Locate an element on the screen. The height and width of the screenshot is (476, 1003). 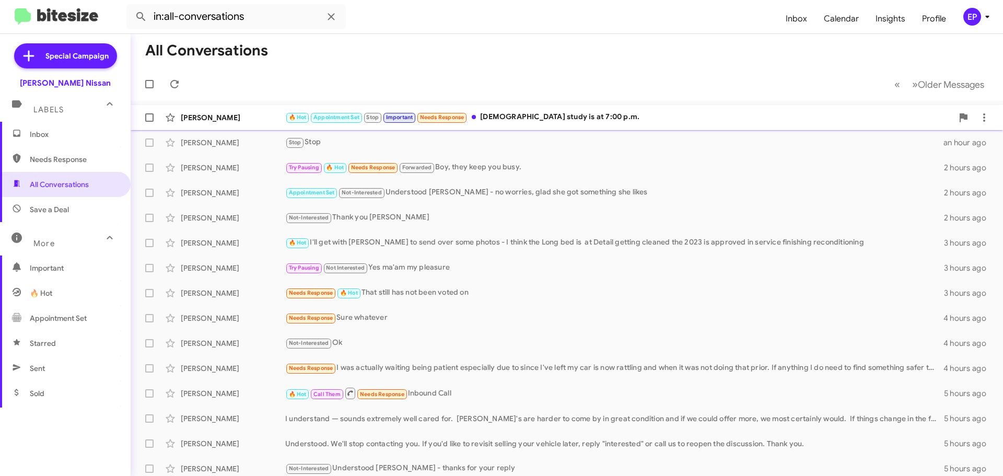
span: Labels is located at coordinates (49, 110).